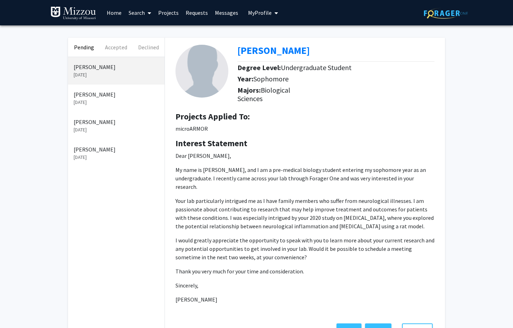  Describe the element at coordinates (305, 271) in the screenshot. I see `p: Thank you very much for your time and consideration.` at that location.